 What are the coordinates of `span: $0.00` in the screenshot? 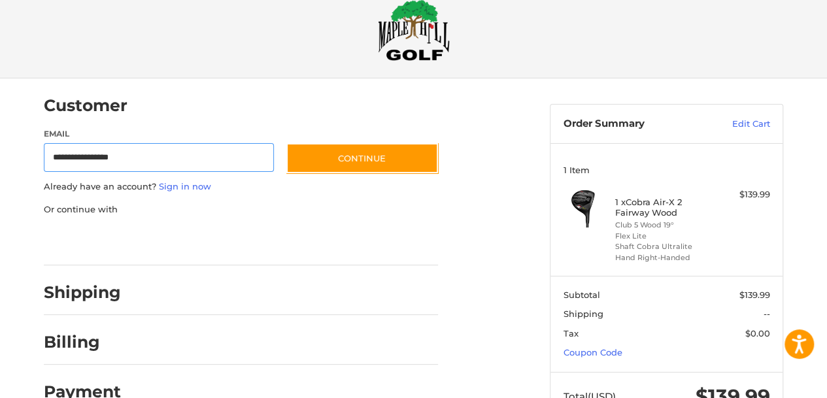 It's located at (758, 333).